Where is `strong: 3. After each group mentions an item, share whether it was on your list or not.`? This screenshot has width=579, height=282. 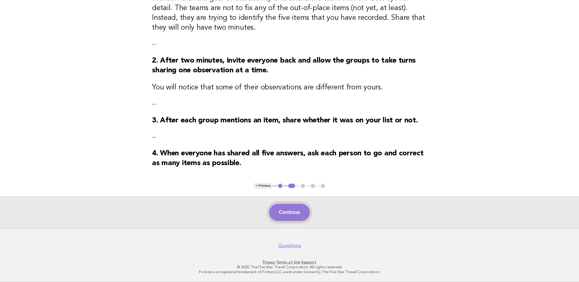
strong: 3. After each group mentions an item, share whether it was on your list or not. is located at coordinates (285, 121).